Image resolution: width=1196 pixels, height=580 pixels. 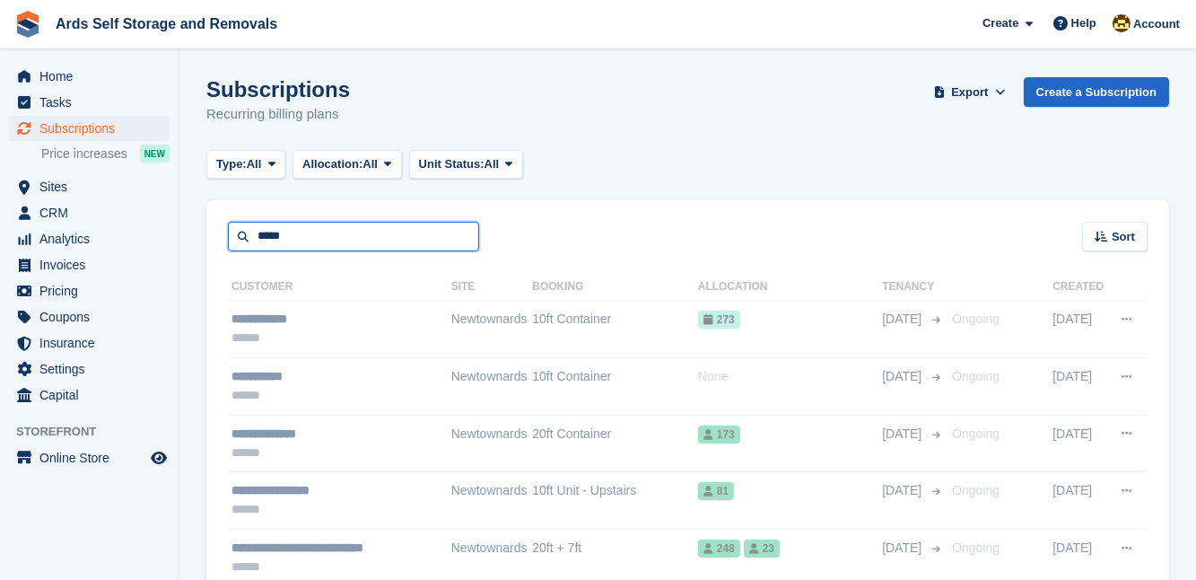 What do you see at coordinates (93, 265) in the screenshot?
I see `span: Invoices` at bounding box center [93, 265].